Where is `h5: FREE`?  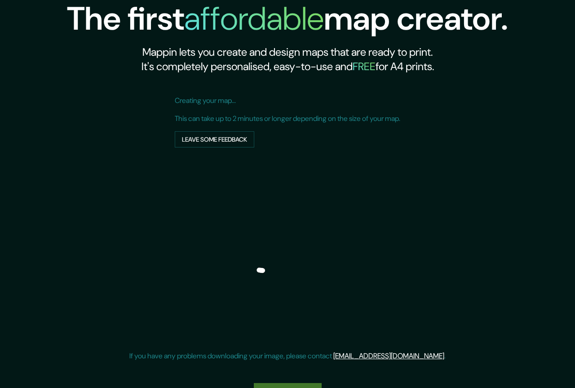 h5: FREE is located at coordinates (364, 66).